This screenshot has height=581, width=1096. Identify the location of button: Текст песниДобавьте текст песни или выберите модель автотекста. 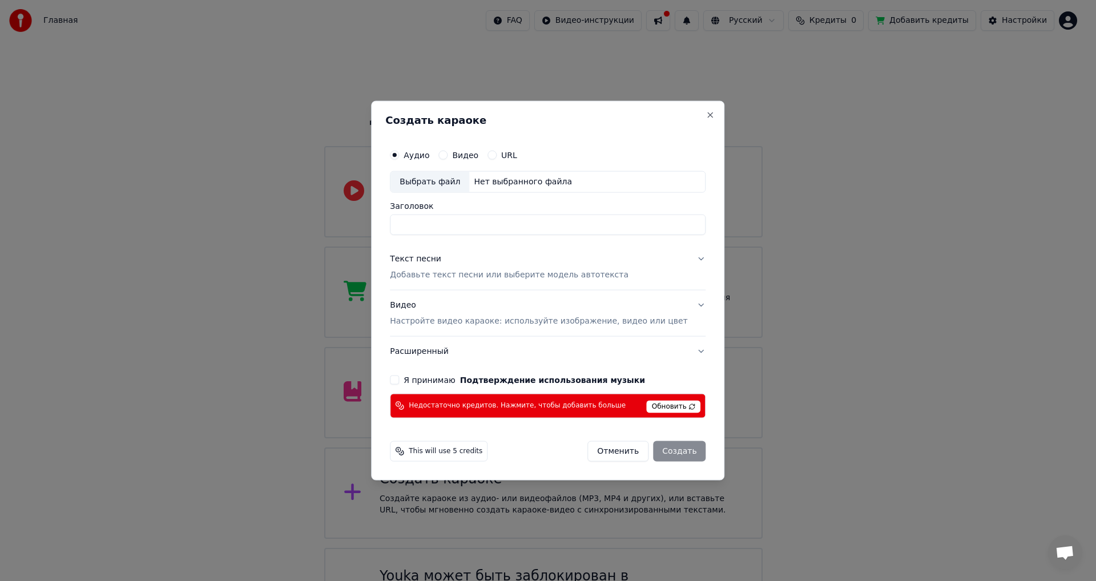
(547, 267).